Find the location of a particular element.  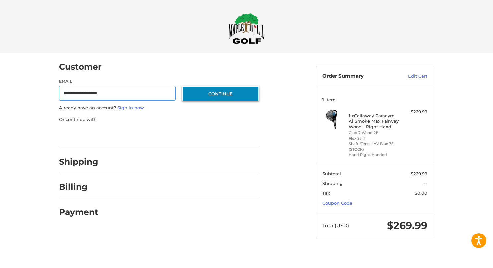

a: Edit Cart is located at coordinates (411, 76).